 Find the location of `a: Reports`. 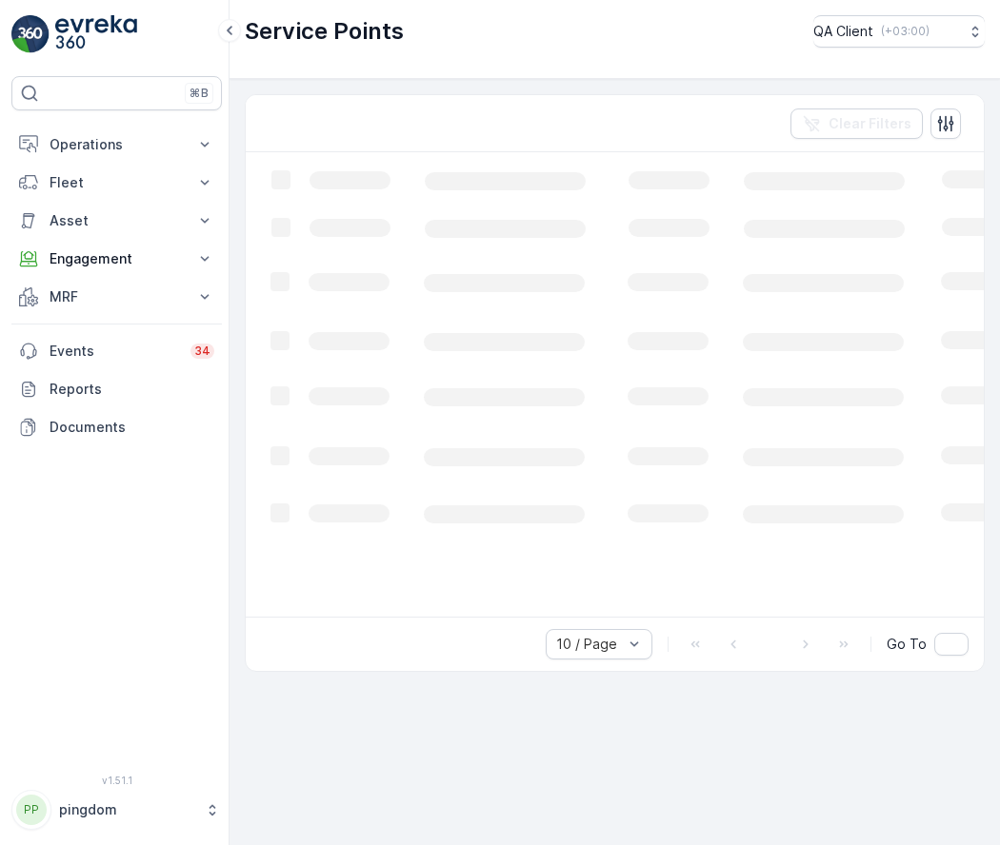

a: Reports is located at coordinates (116, 389).